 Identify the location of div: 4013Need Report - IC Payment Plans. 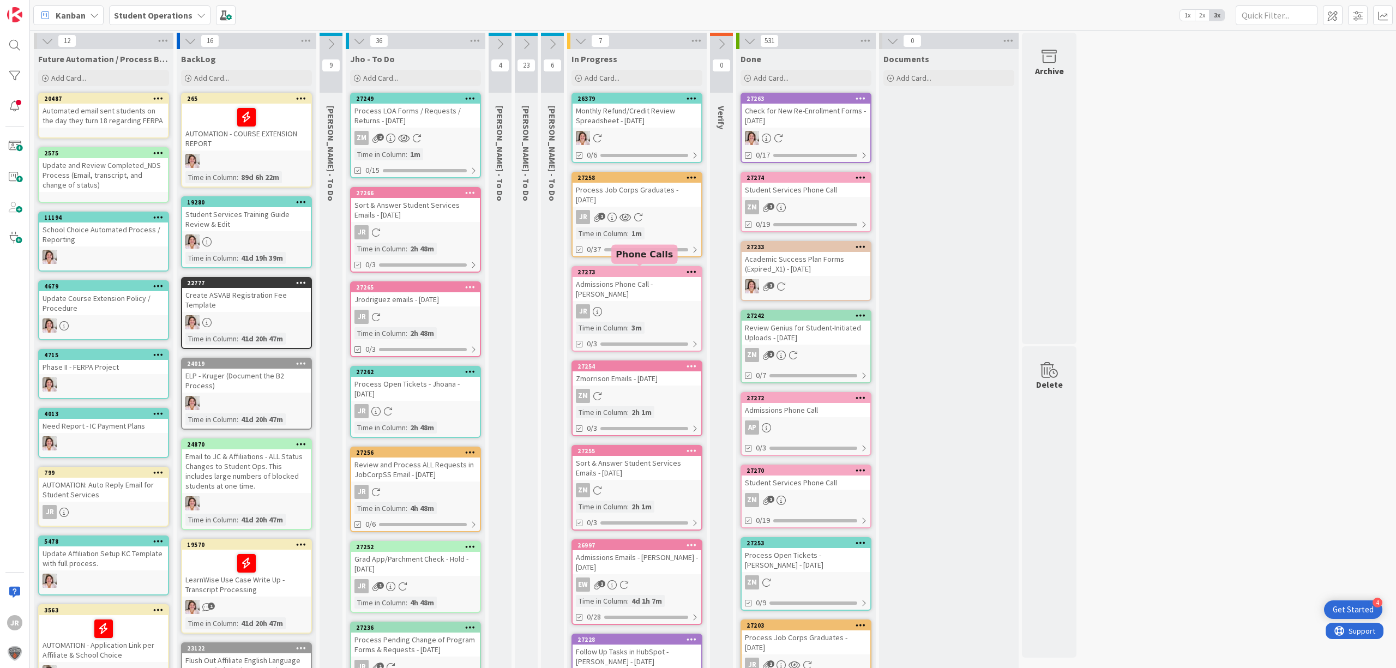
(104, 421).